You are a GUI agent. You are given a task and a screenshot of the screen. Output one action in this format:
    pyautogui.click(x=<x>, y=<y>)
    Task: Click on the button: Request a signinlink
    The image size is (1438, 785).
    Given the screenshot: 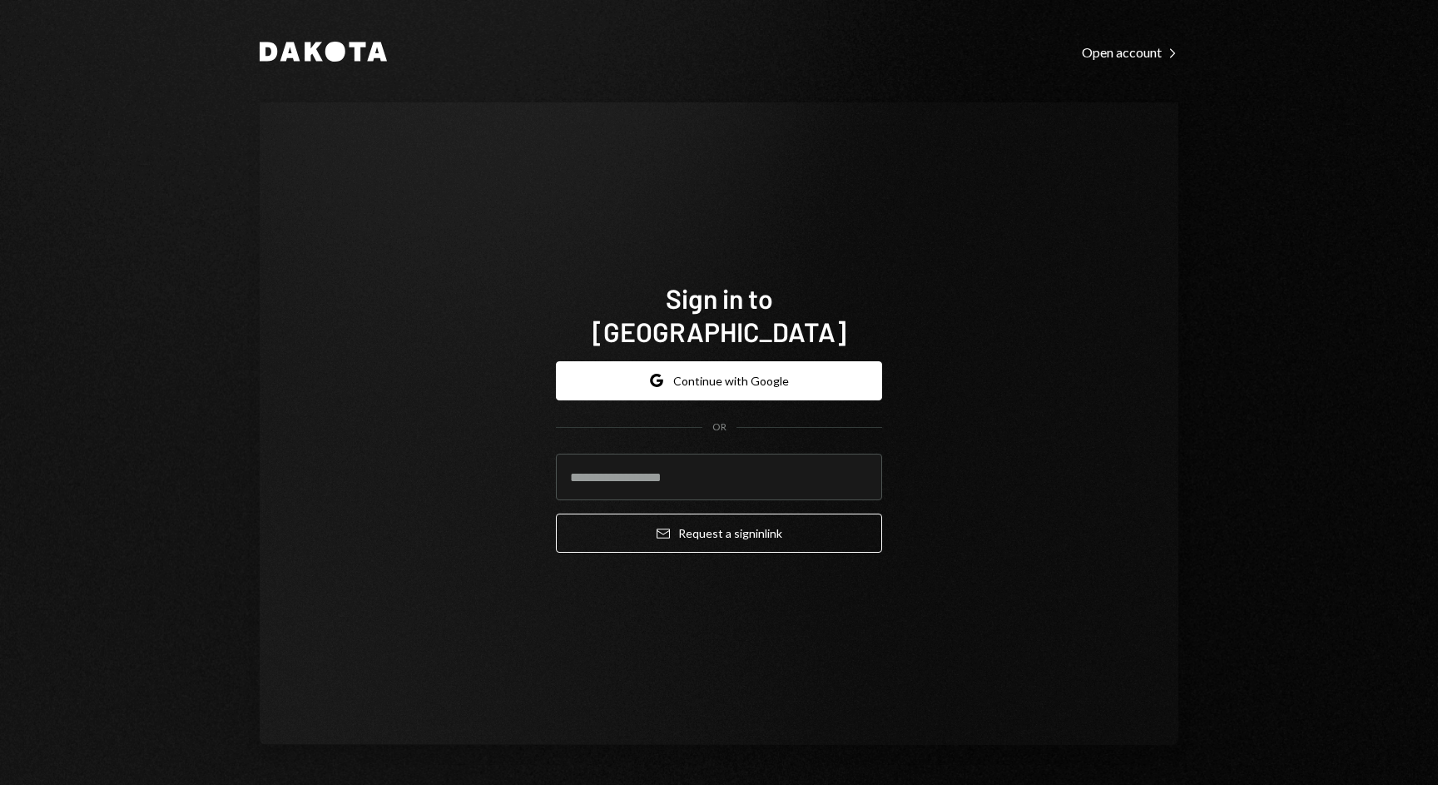 What is the action you would take?
    pyautogui.click(x=719, y=533)
    